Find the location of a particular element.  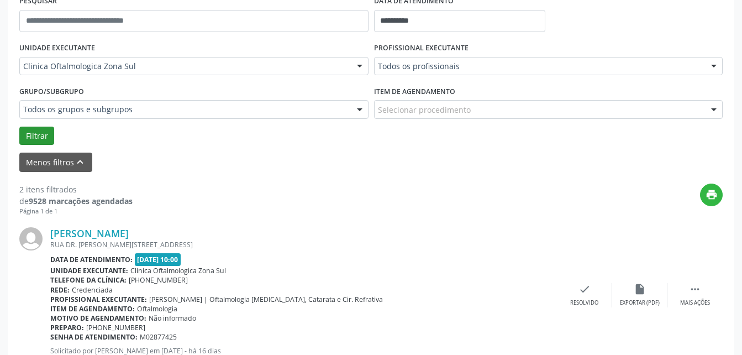

span: Todos os profissionais is located at coordinates (540, 66).